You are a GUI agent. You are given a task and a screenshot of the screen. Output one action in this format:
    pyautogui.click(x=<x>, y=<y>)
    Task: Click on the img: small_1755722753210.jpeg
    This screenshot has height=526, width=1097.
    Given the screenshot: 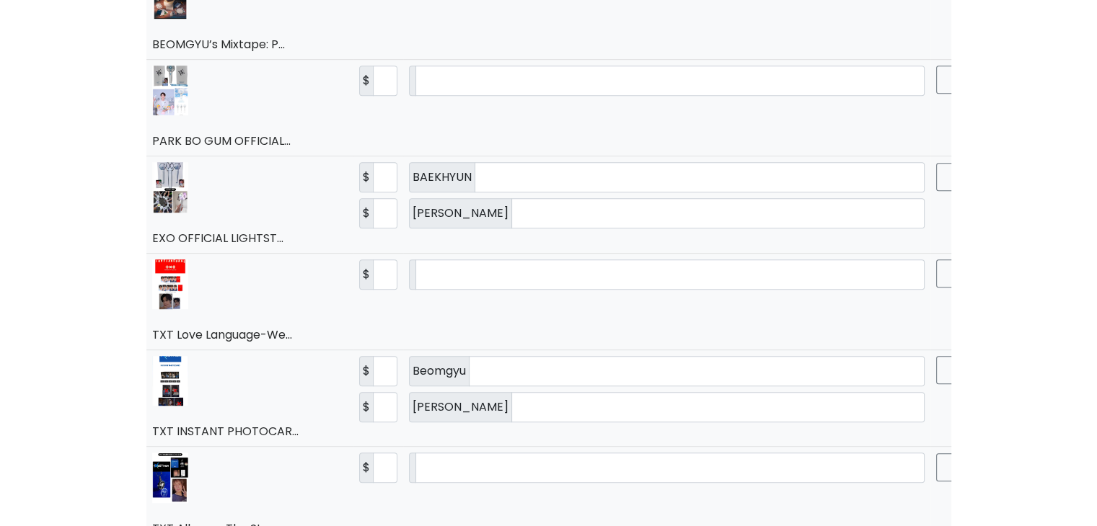 What is the action you would take?
    pyautogui.click(x=170, y=477)
    